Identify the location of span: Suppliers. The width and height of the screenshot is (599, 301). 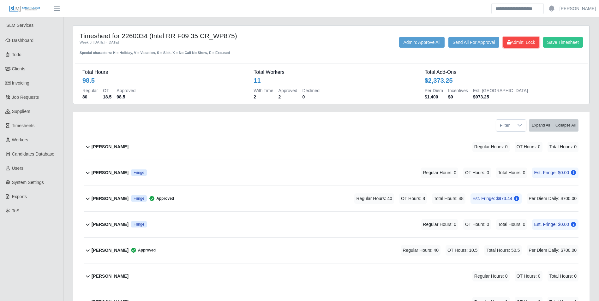
(21, 112).